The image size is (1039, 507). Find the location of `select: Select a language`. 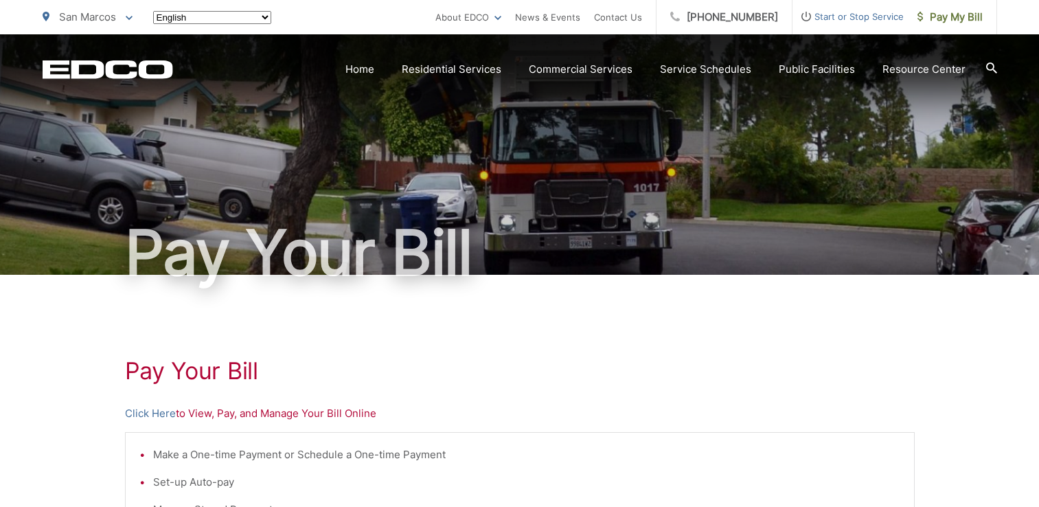

select: Select a language is located at coordinates (212, 17).